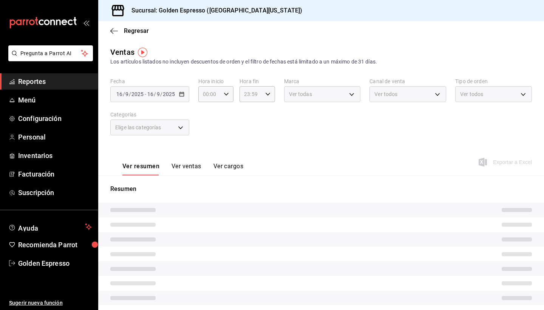 The image size is (544, 310). What do you see at coordinates (136, 31) in the screenshot?
I see `span: Regresar` at bounding box center [136, 31].